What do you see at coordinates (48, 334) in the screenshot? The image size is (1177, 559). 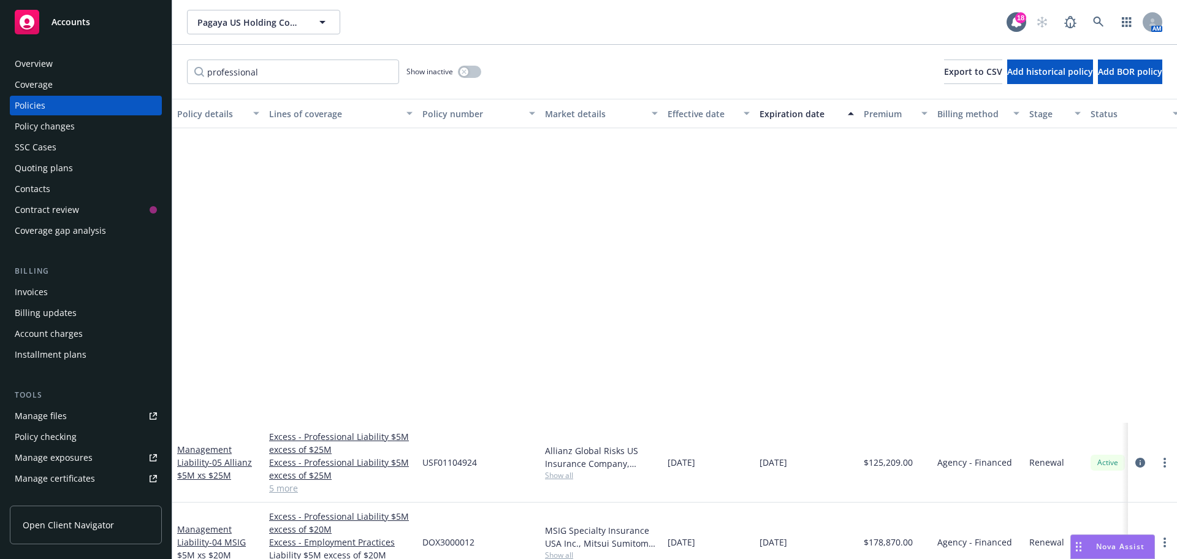 I see `div: Account charges` at bounding box center [48, 334].